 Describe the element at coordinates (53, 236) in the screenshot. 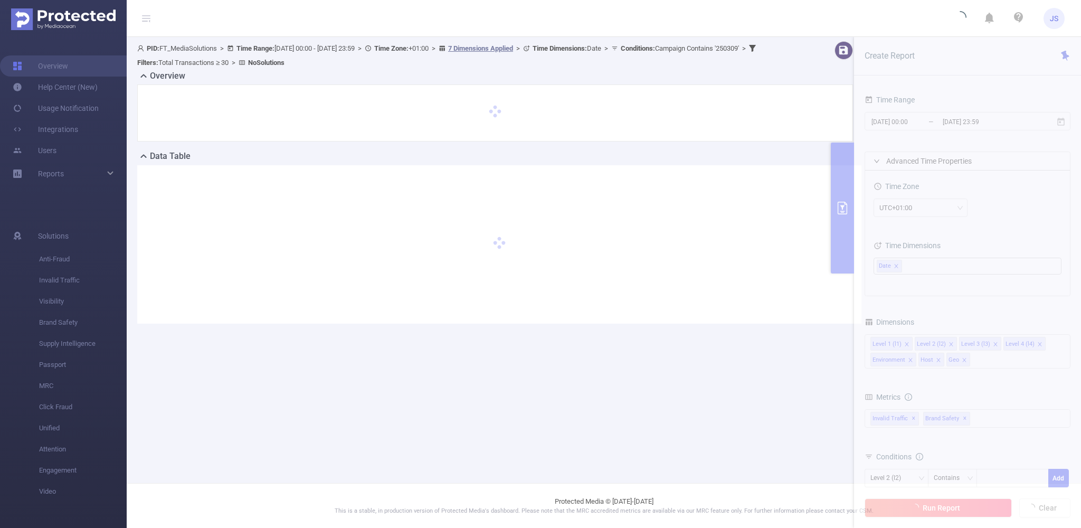

I see `span: Solutions` at that location.